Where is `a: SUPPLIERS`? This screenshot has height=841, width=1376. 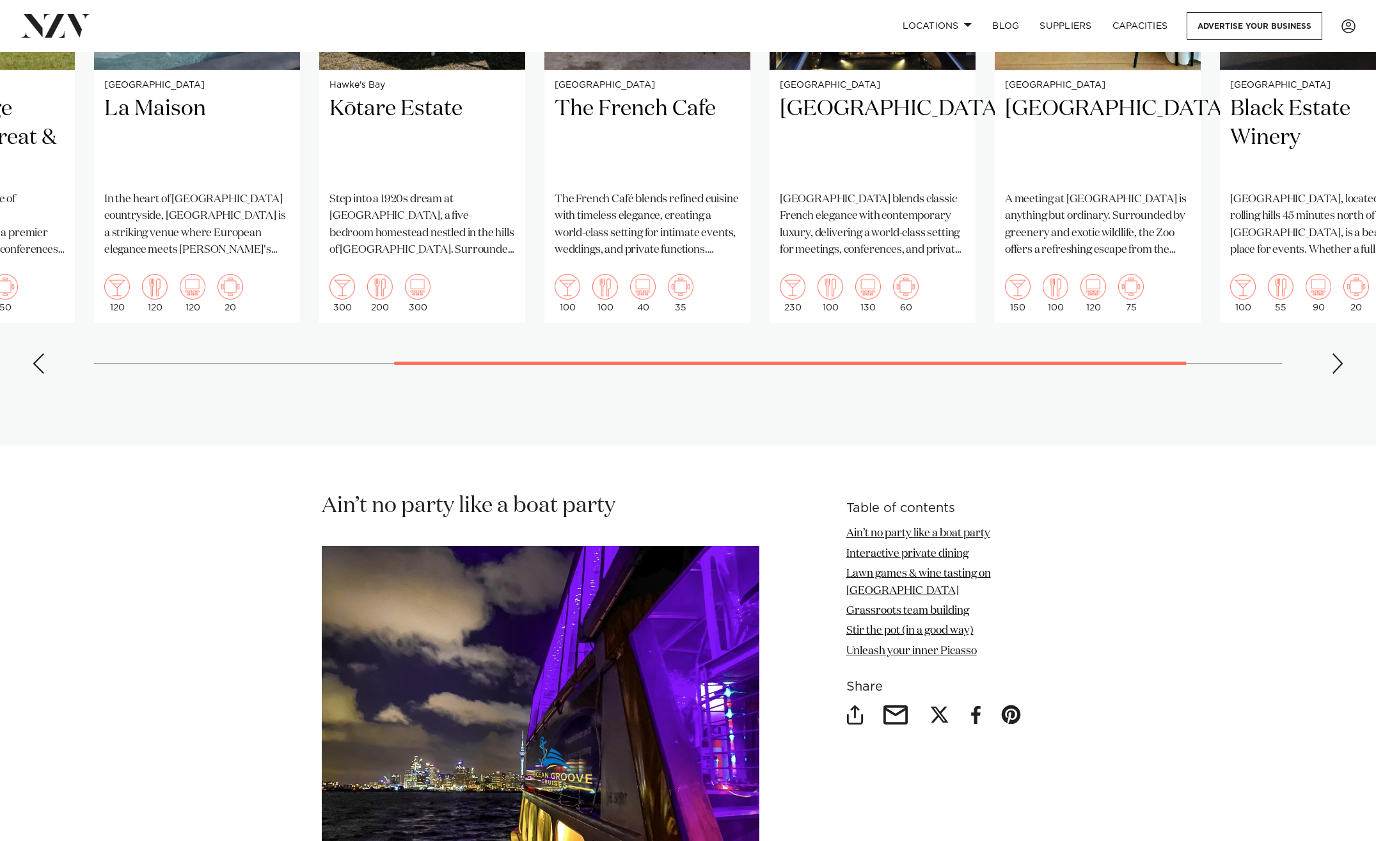 a: SUPPLIERS is located at coordinates (1065, 26).